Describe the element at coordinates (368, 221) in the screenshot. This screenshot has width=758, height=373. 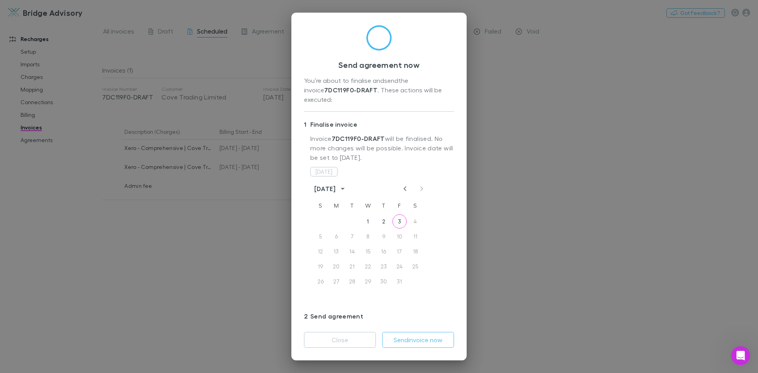
I see `button: 1` at that location.